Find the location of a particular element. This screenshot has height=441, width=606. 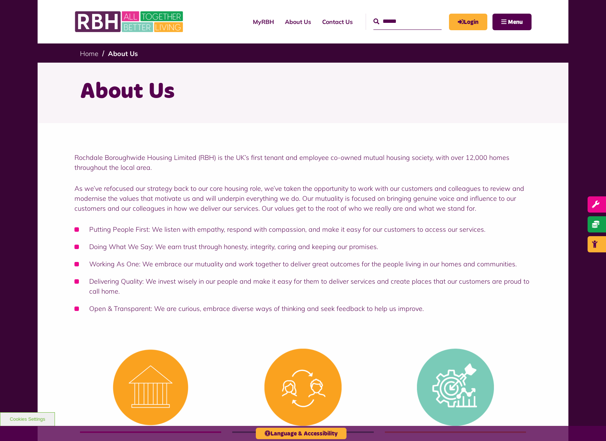

li: Doing What We Say: We earn trust through honesty, integrity, caring and keeping our promises. is located at coordinates (303, 247).